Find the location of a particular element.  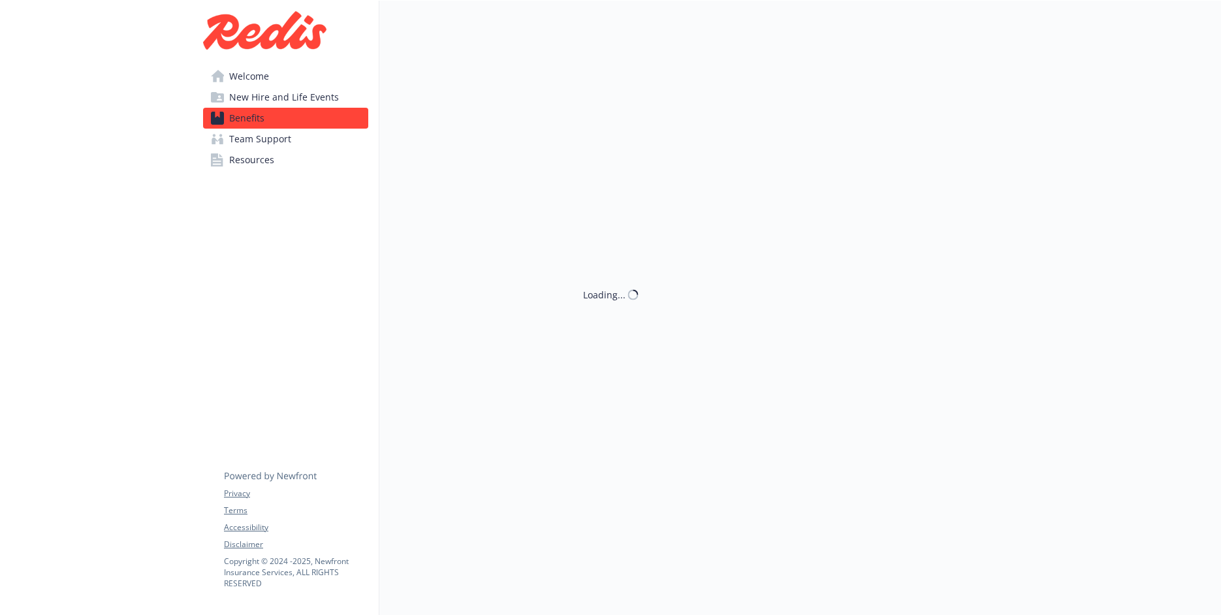

p: Copyright © 2024 - 2025 , Newfront Insurance Services, ALL RIGHTS RESERVED is located at coordinates (296, 572).